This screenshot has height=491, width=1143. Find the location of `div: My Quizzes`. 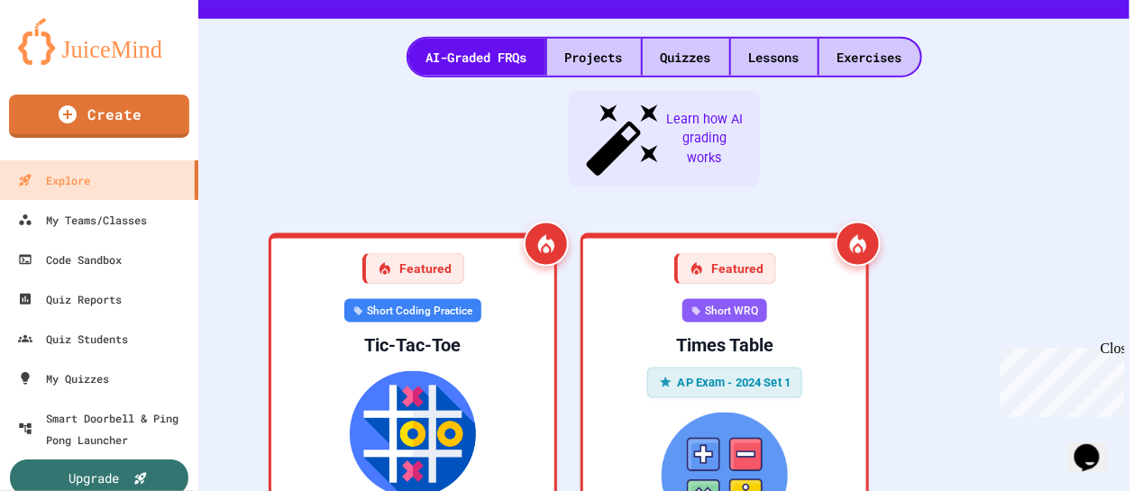

div: My Quizzes is located at coordinates (63, 379).